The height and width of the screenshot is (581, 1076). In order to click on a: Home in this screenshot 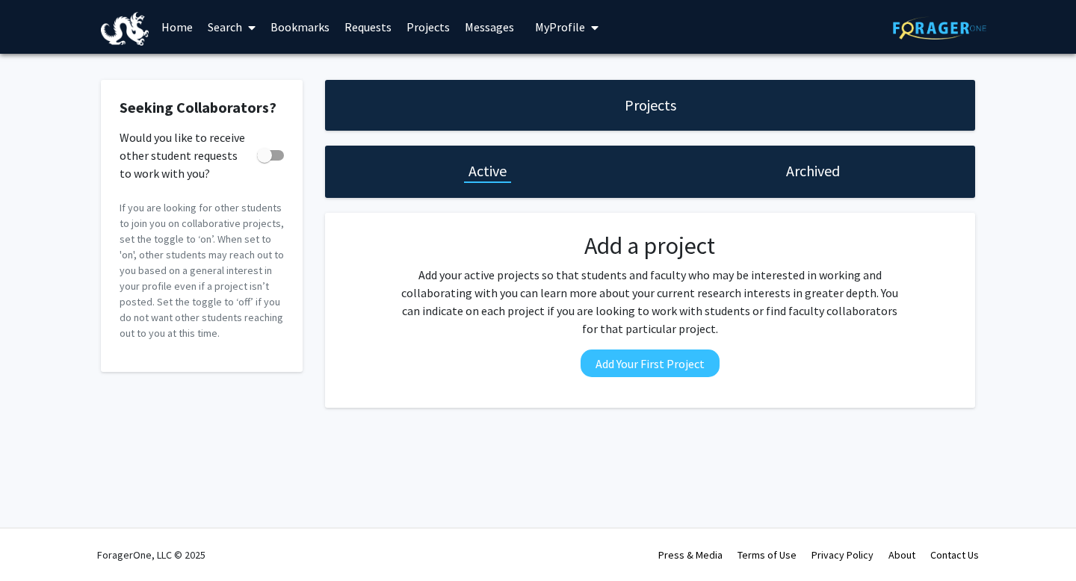, I will do `click(177, 27)`.